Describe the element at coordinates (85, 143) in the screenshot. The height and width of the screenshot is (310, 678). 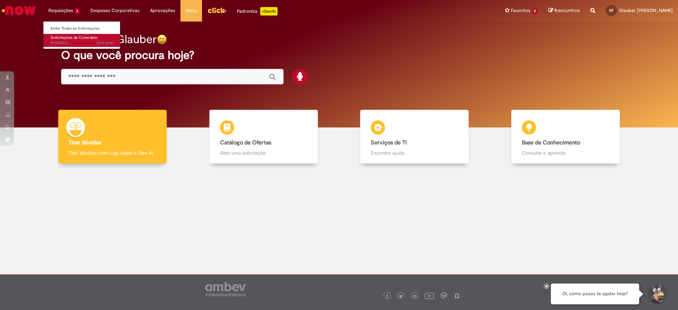
I see `b: Tirar dúvidas` at that location.